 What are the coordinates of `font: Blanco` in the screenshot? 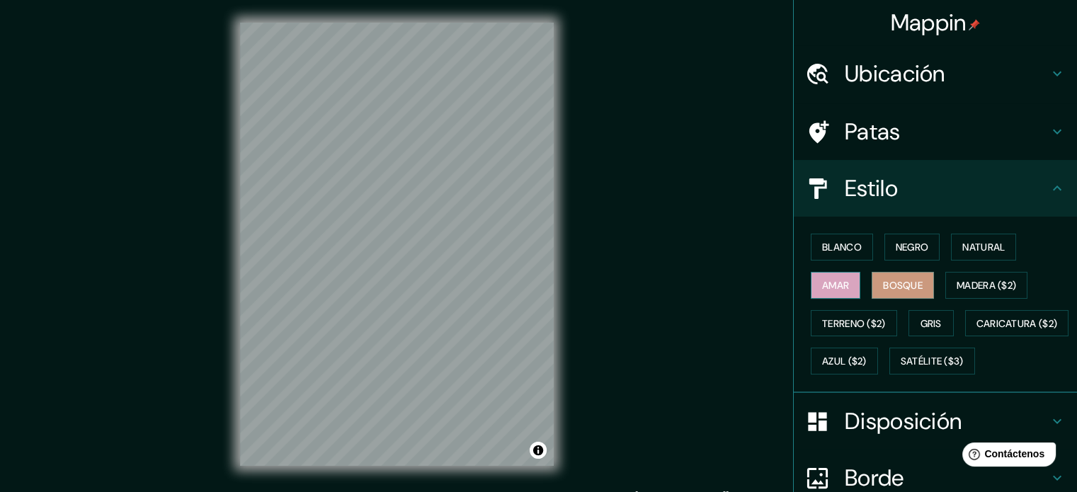 It's located at (842, 247).